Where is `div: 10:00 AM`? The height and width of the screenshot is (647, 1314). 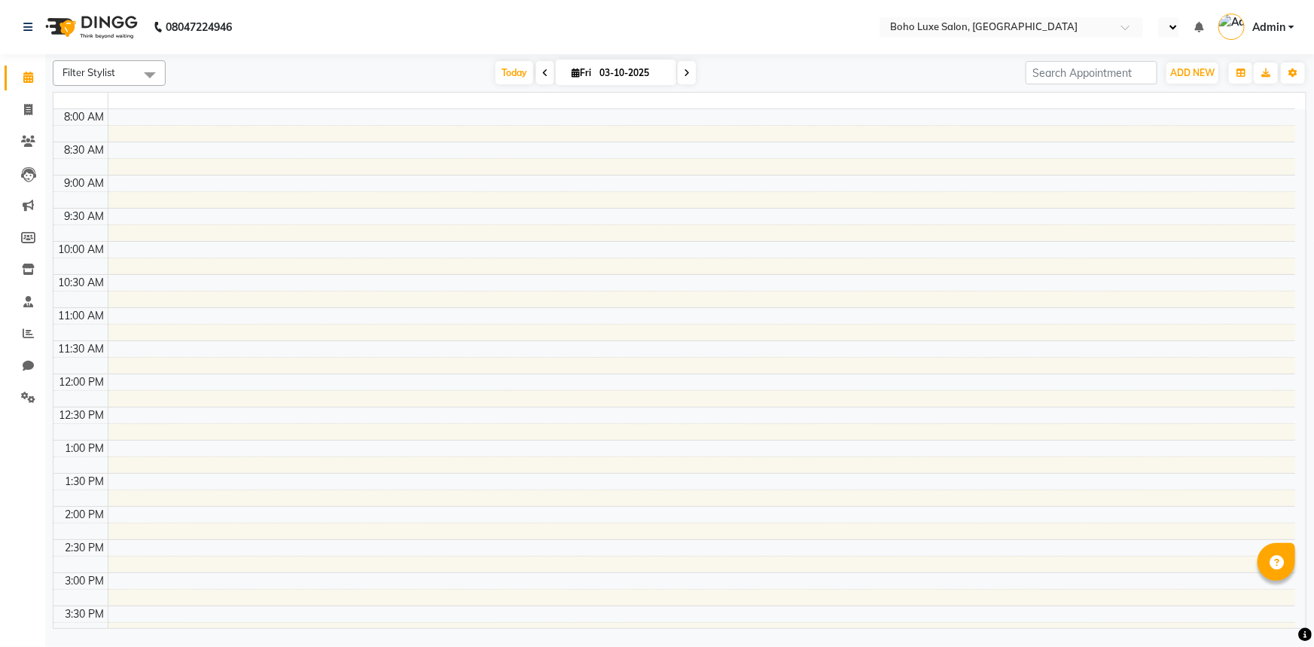 div: 10:00 AM is located at coordinates (81, 249).